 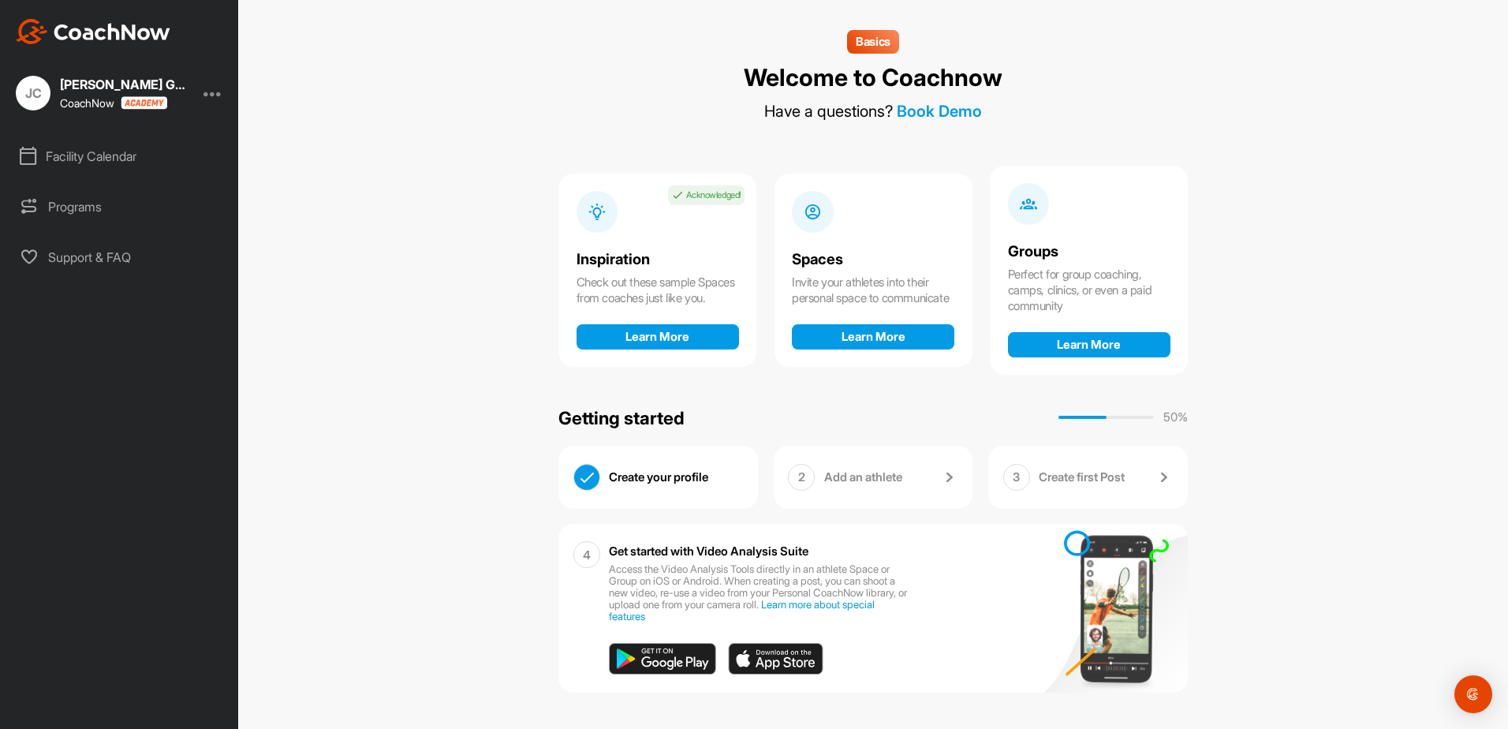 I want to click on a: Book Demo, so click(x=939, y=111).